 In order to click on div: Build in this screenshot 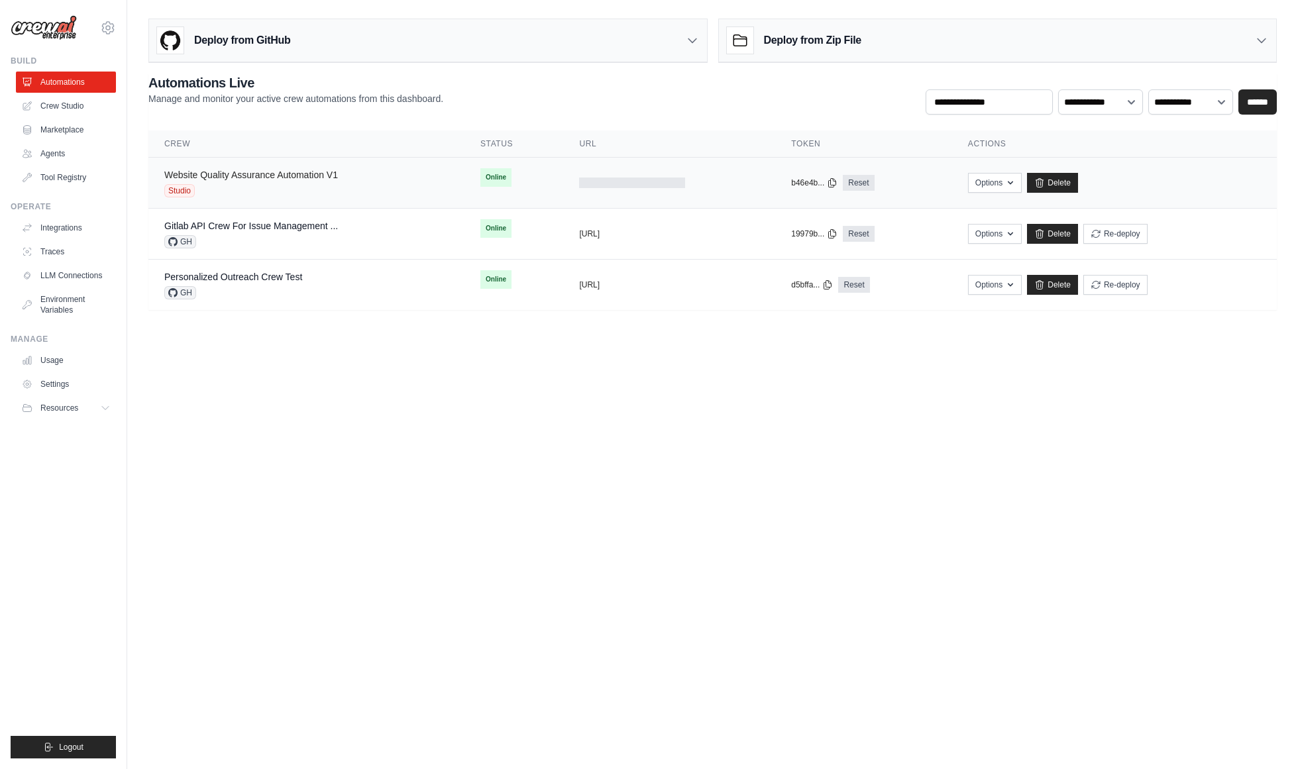, I will do `click(63, 61)`.